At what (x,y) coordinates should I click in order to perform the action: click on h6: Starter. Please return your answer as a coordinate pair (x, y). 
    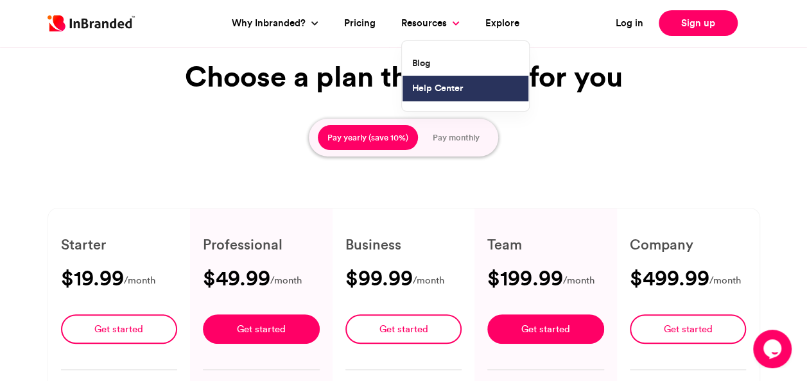
    Looking at the image, I should click on (119, 245).